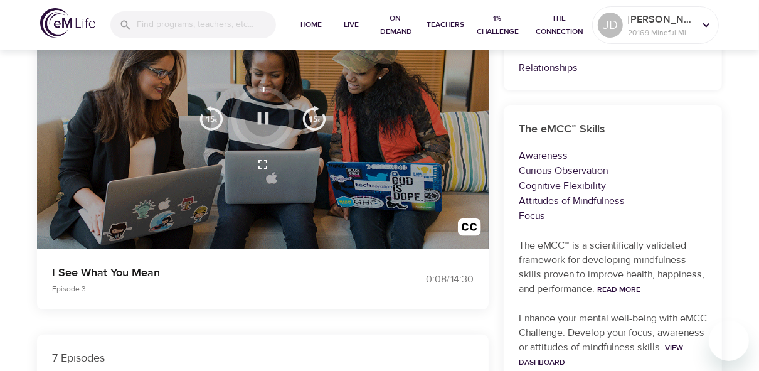 The image size is (759, 371). What do you see at coordinates (613, 340) in the screenshot?
I see `p: Enhance your mental well-being with eMCC Challenge. Develop your focus, awareness or attitudes of...` at bounding box center [613, 340].